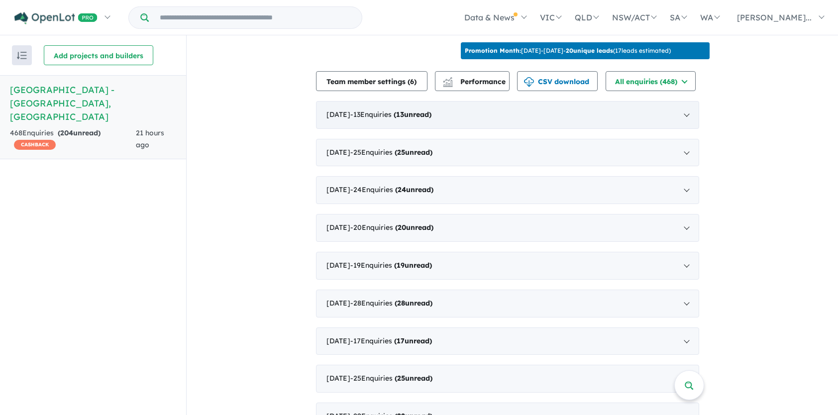  I want to click on img: sort.svg, so click(22, 55).